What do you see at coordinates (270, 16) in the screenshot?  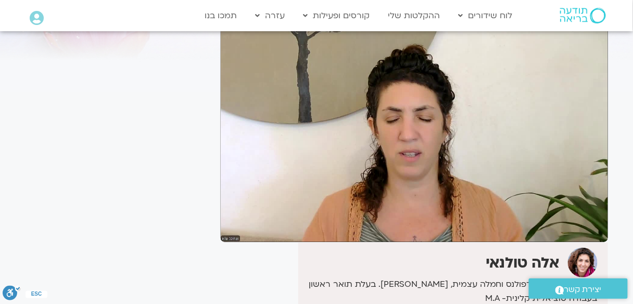 I see `a: עזרה` at bounding box center [270, 16].